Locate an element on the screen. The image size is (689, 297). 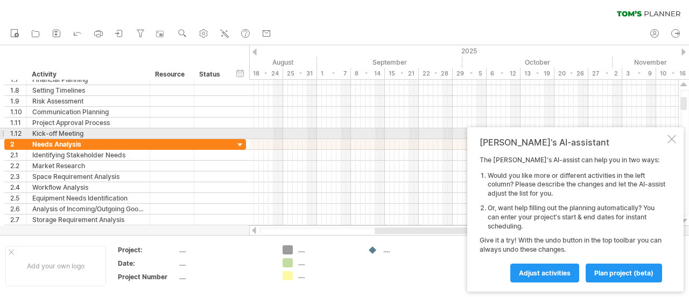
div: Resource is located at coordinates (171, 74).